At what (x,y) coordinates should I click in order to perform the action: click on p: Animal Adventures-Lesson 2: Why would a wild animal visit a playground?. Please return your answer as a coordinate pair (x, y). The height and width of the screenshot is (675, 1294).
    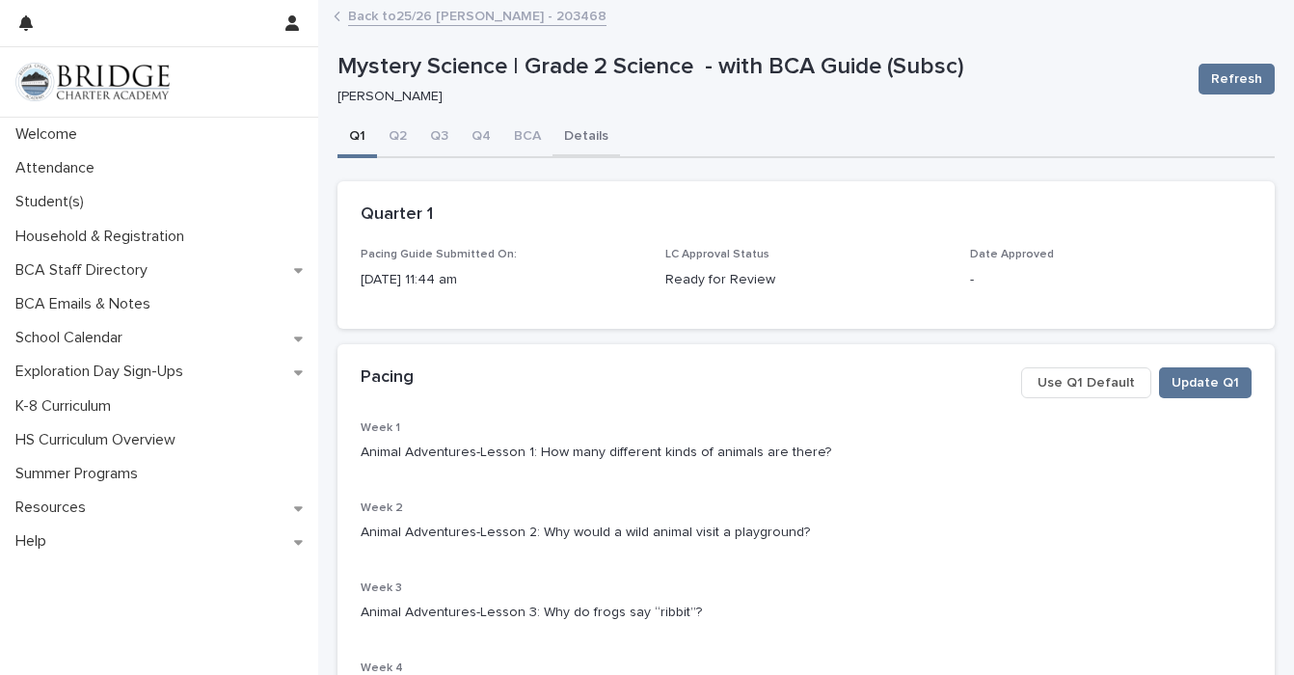
    Looking at the image, I should click on (806, 532).